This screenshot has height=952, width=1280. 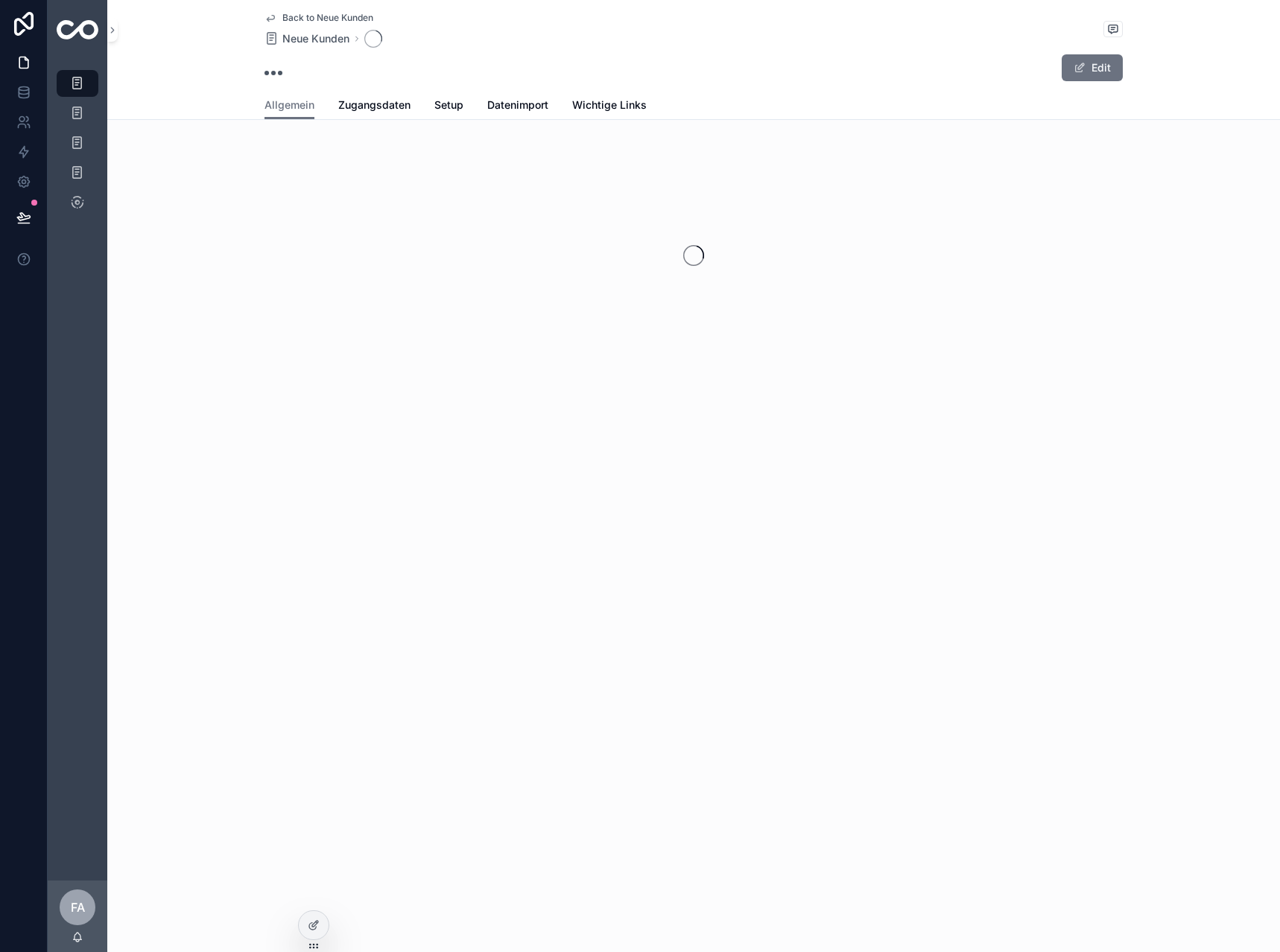 What do you see at coordinates (609, 105) in the screenshot?
I see `span: Wichtige Links` at bounding box center [609, 105].